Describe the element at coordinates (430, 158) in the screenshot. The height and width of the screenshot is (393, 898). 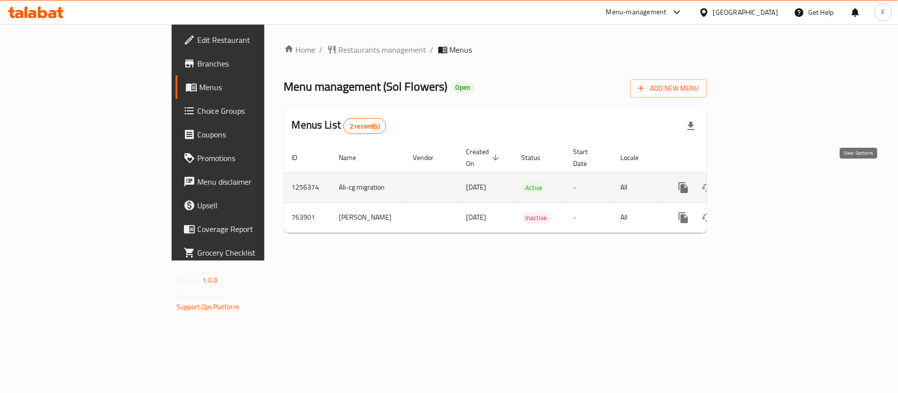
I see `span: Vendor` at that location.